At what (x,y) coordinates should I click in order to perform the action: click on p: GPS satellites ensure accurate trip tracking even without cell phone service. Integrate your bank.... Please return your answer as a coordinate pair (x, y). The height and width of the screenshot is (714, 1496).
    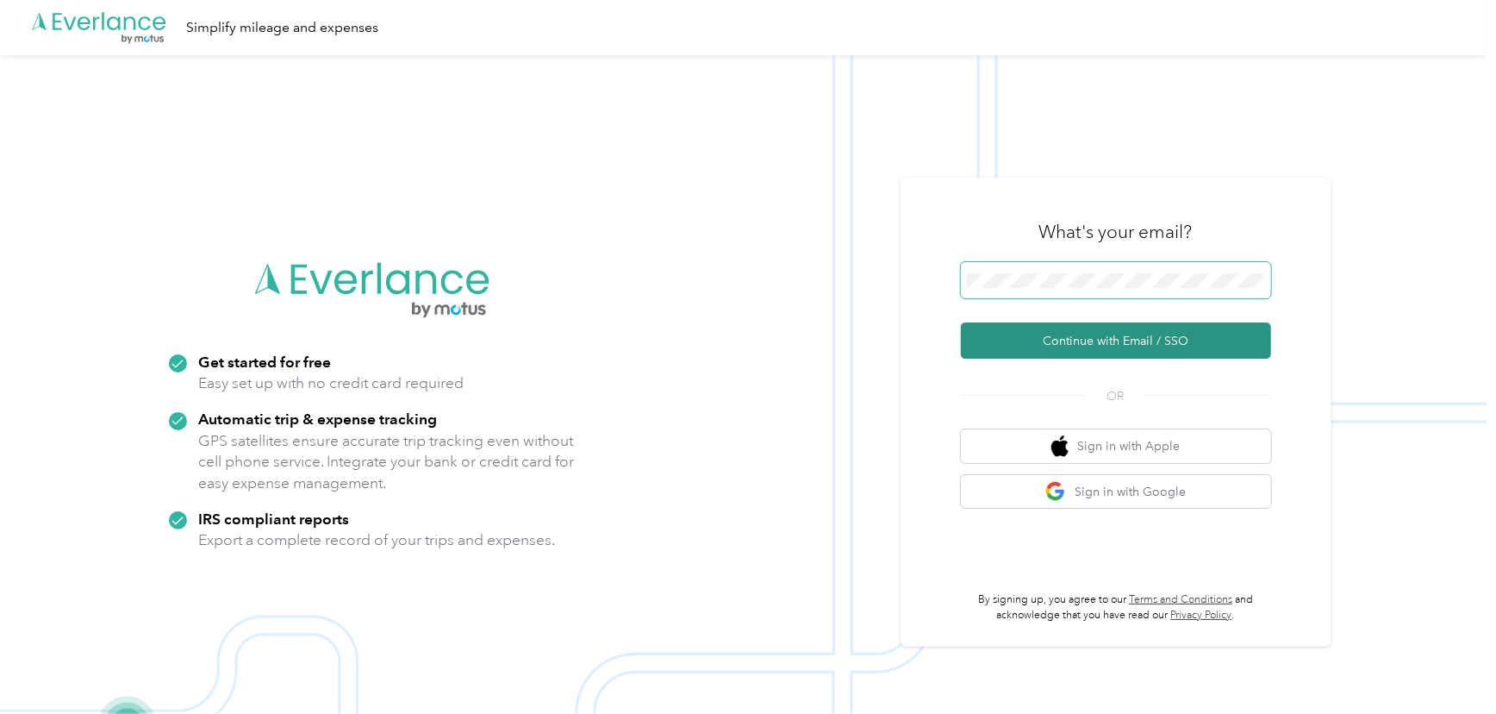
    Looking at the image, I should click on (387, 462).